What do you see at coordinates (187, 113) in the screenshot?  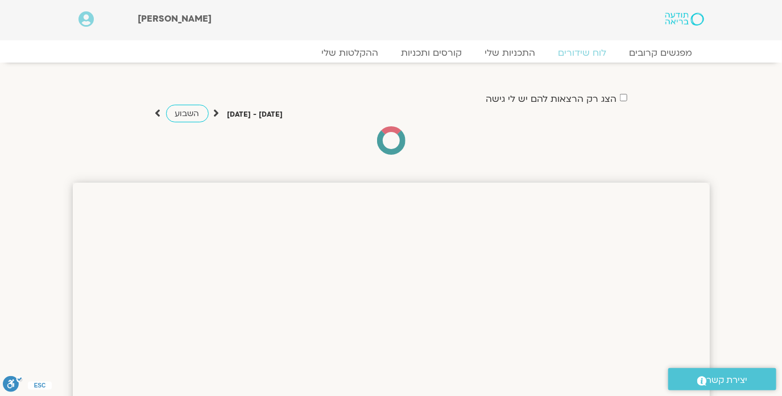 I see `span: השבוע` at bounding box center [187, 113].